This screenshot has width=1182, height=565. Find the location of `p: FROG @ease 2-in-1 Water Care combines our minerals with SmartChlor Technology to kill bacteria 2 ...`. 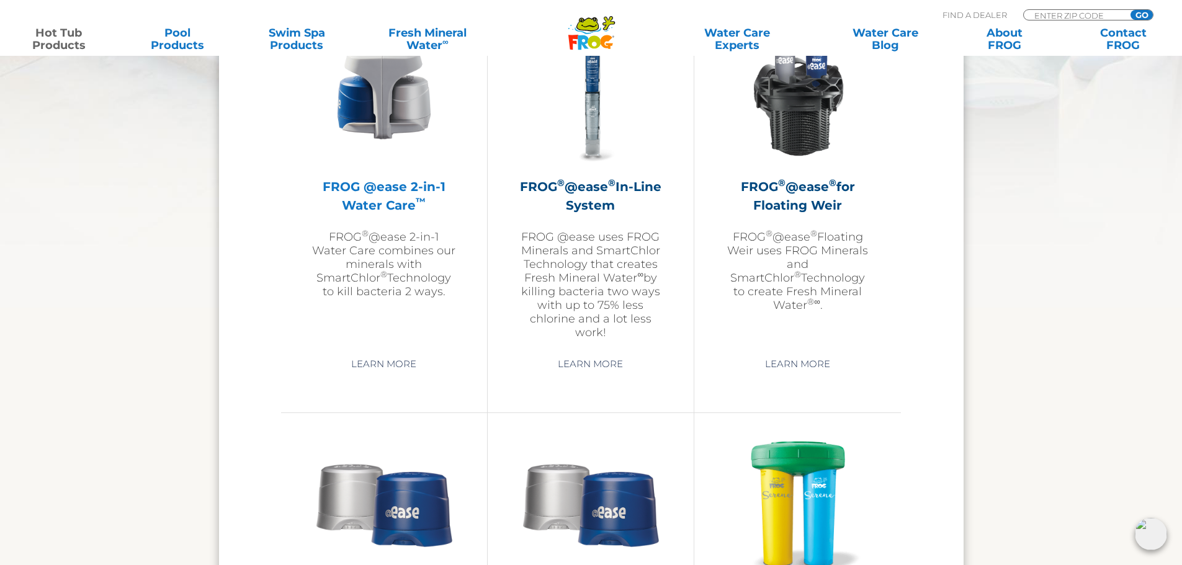

p: FROG @ease 2-in-1 Water Care combines our minerals with SmartChlor Technology to kill bacteria 2 ... is located at coordinates (384, 264).